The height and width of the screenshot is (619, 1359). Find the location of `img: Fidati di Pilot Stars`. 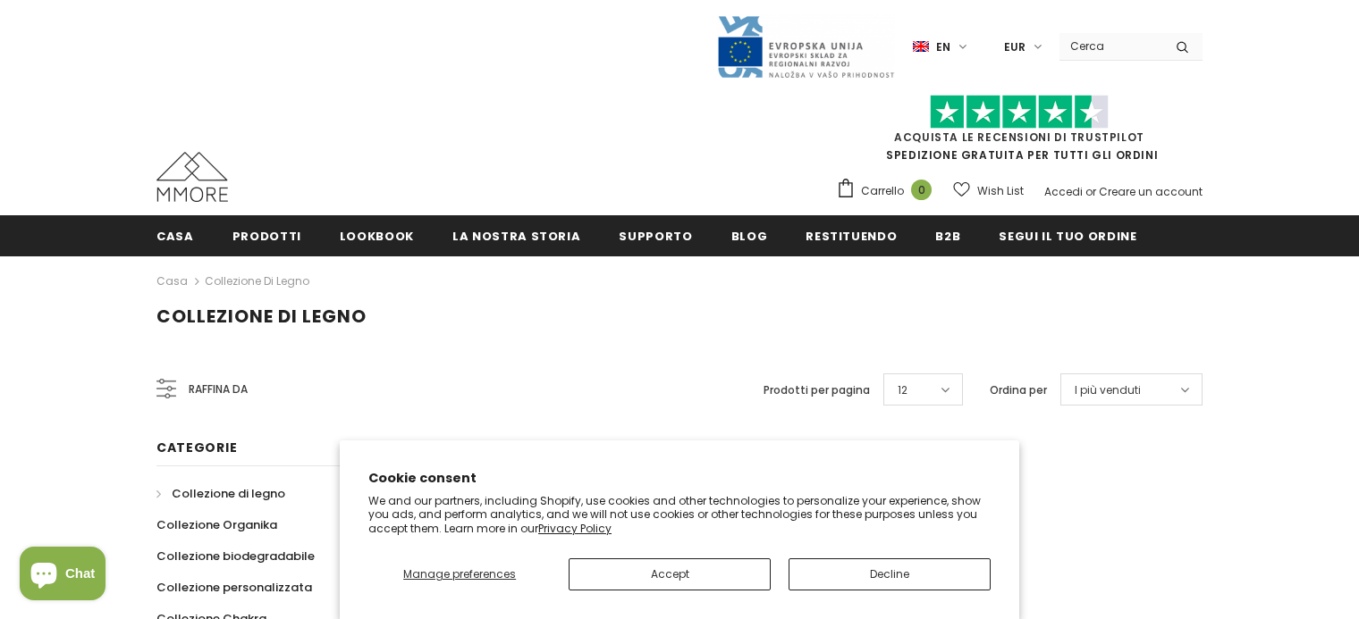

img: Fidati di Pilot Stars is located at coordinates (1019, 112).